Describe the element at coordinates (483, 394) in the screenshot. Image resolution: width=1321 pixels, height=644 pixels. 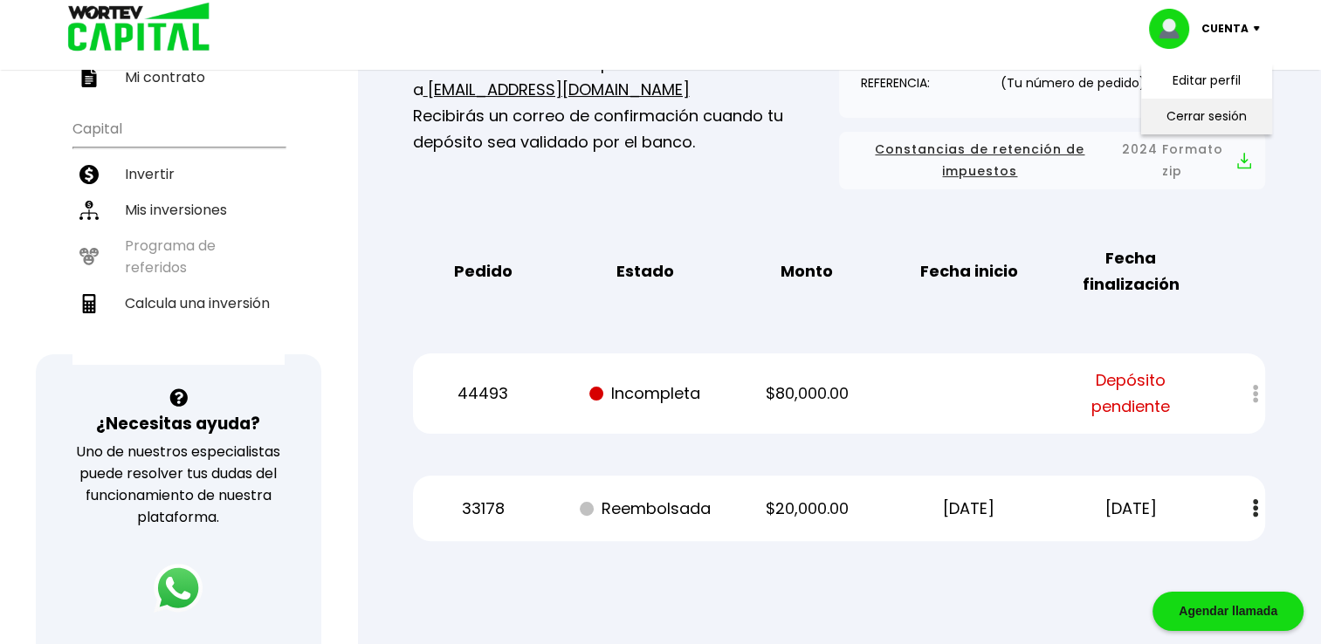
I see `p: 44493` at that location.